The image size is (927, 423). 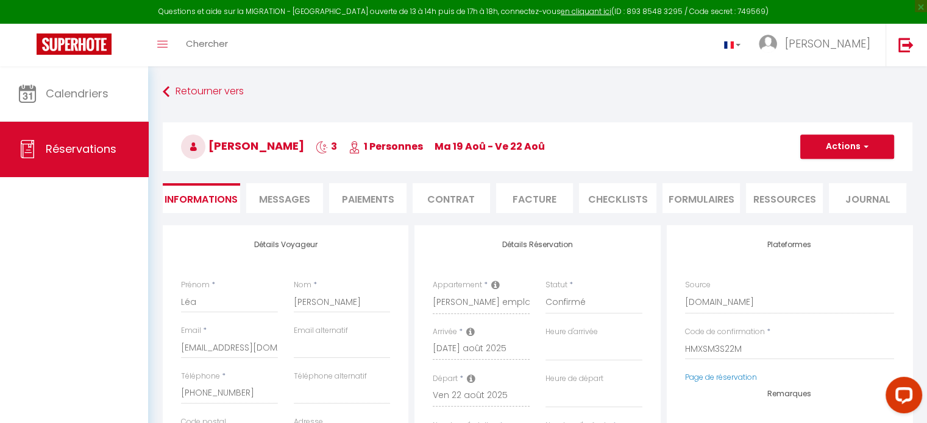 What do you see at coordinates (445, 332) in the screenshot?
I see `label: Arrivée` at bounding box center [445, 332].